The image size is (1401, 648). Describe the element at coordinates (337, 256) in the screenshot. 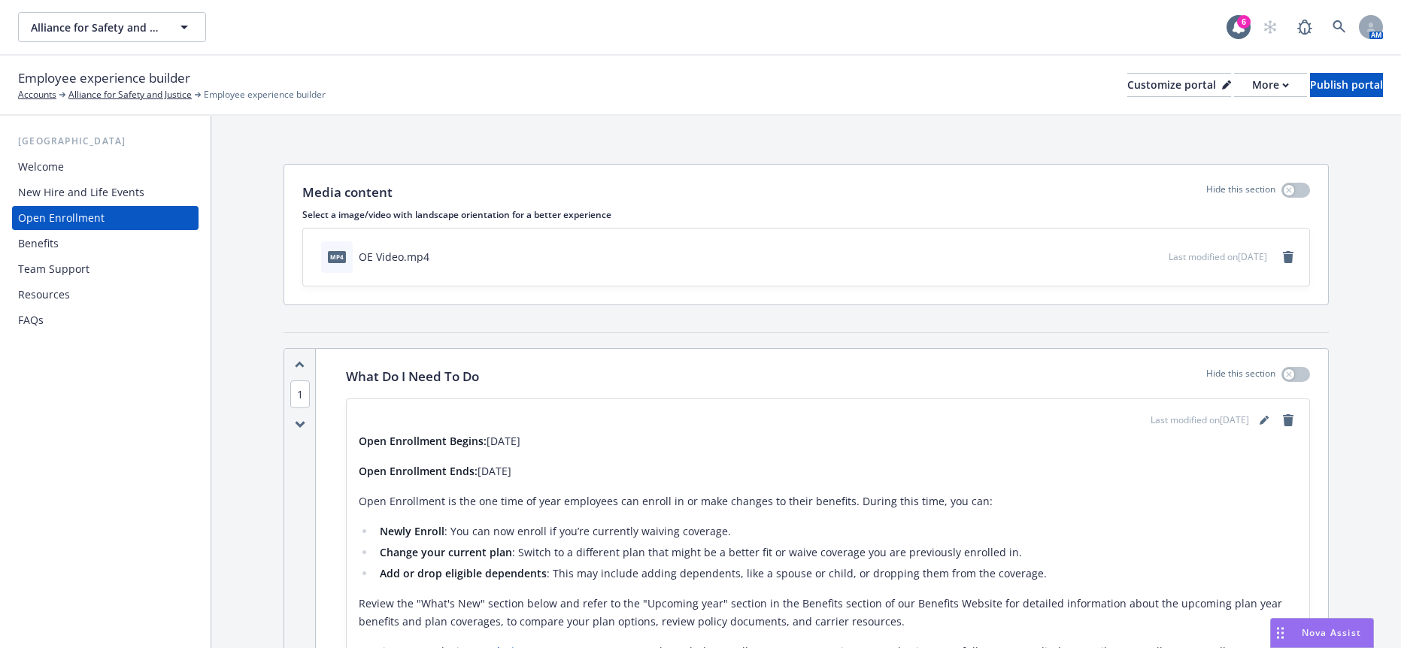

I see `span: mp4` at that location.